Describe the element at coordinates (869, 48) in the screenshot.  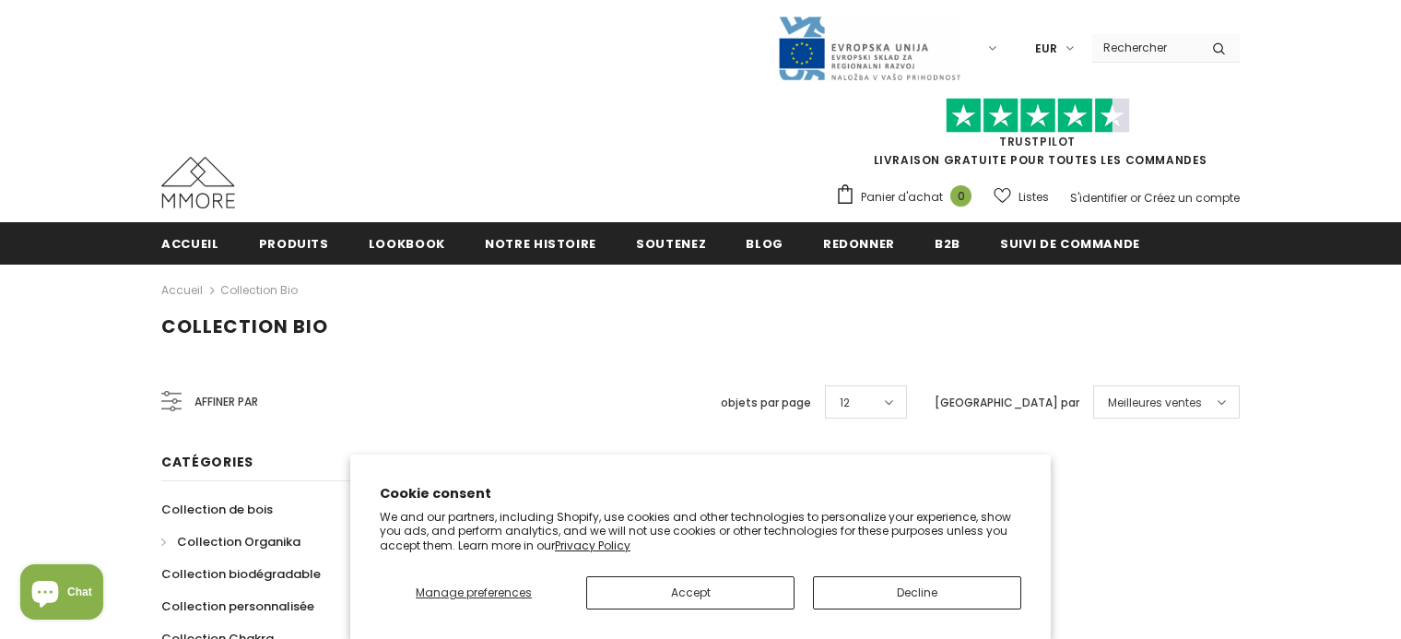
I see `img: Javni Razpis` at that location.